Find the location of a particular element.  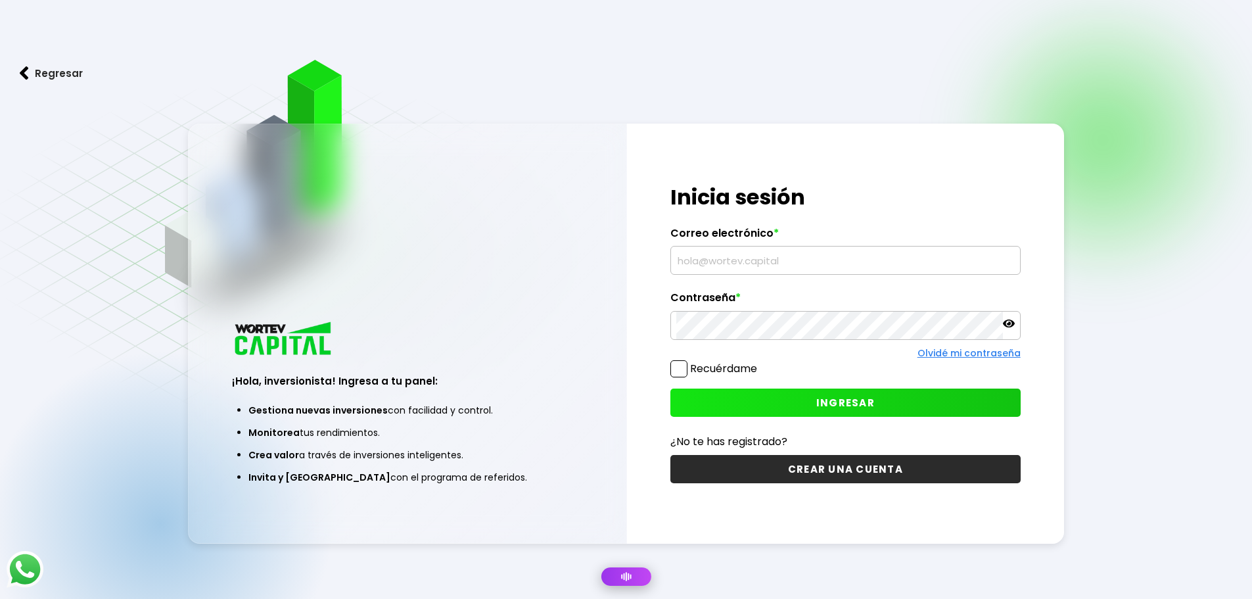

li: tus rendimientos. is located at coordinates (407, 432).